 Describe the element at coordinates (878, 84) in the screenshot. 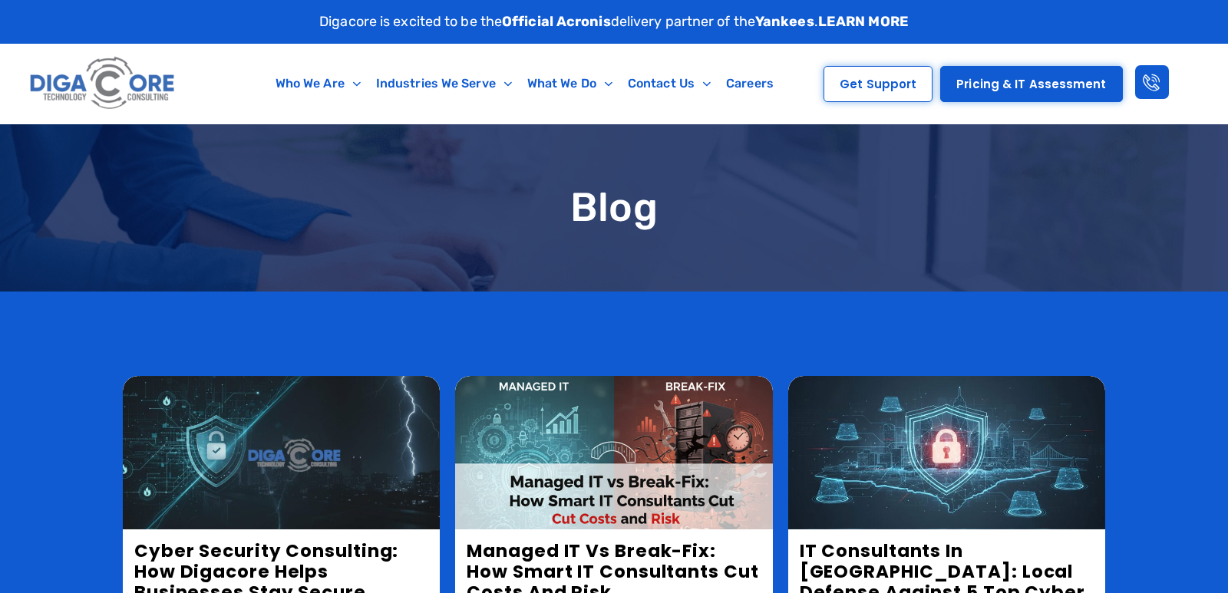

I see `a: Get Support` at that location.